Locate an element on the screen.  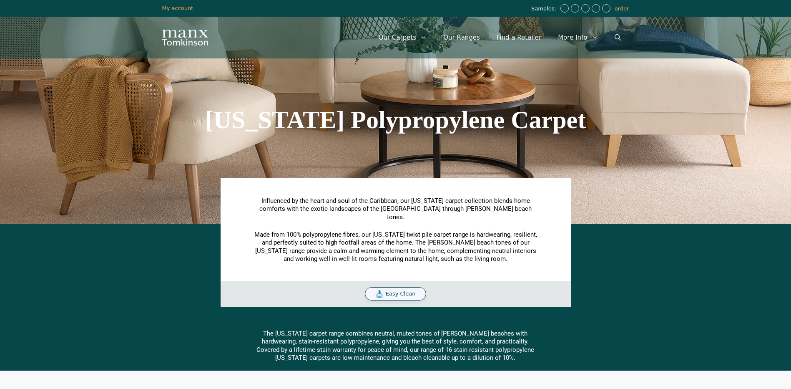
a: My account is located at coordinates (178, 8).